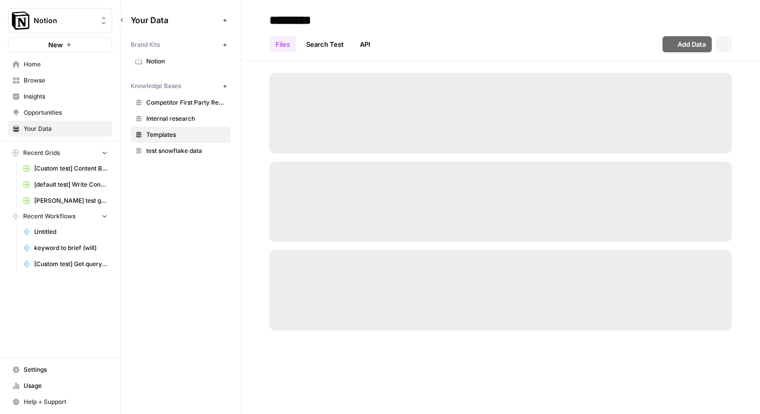 The height and width of the screenshot is (414, 760). What do you see at coordinates (145, 45) in the screenshot?
I see `span: Brand Kits` at bounding box center [145, 45].